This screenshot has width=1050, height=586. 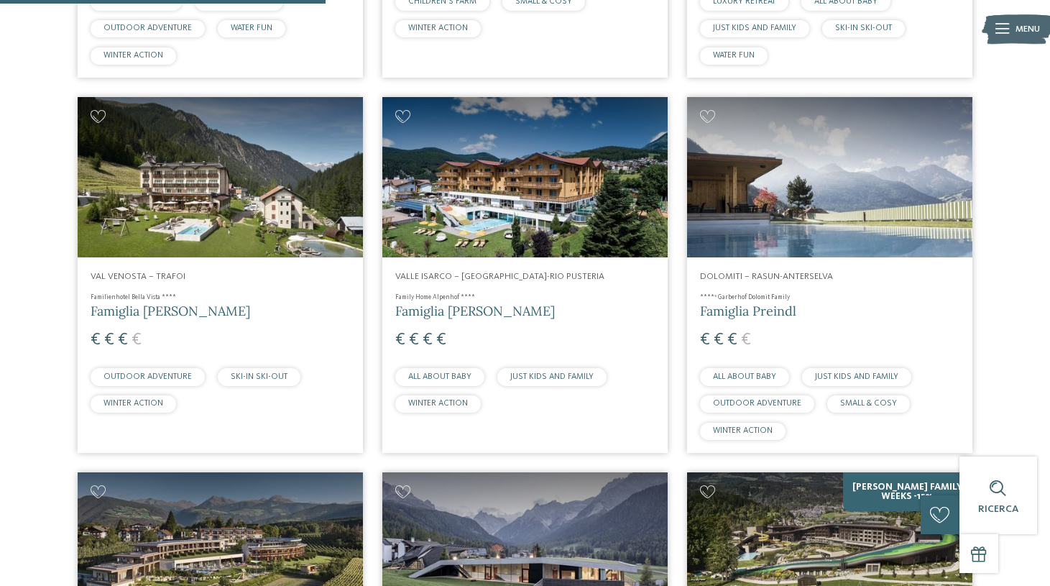 What do you see at coordinates (220, 275) in the screenshot?
I see `a: Cercate un hotel per famiglie? Qui troverete solo i migliori! Val Venosta – Trafoi Familienhotel ...` at bounding box center [220, 275].